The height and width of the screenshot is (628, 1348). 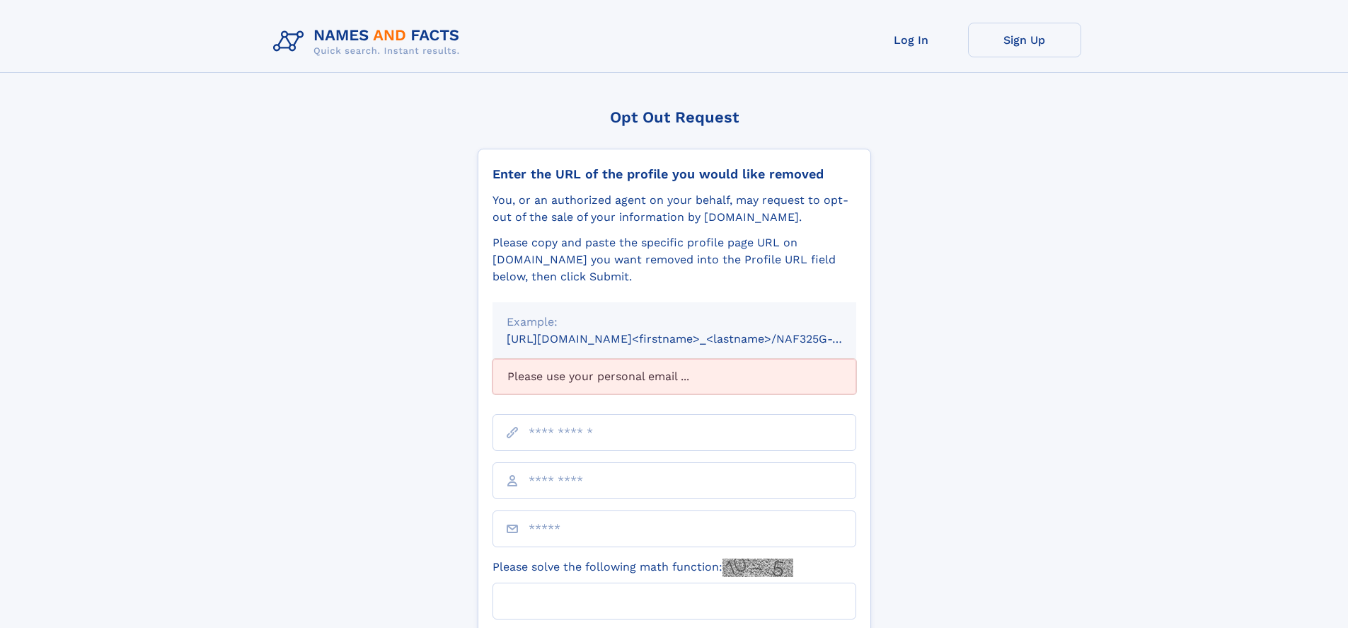 I want to click on label: Please solve the following math function:, so click(x=643, y=568).